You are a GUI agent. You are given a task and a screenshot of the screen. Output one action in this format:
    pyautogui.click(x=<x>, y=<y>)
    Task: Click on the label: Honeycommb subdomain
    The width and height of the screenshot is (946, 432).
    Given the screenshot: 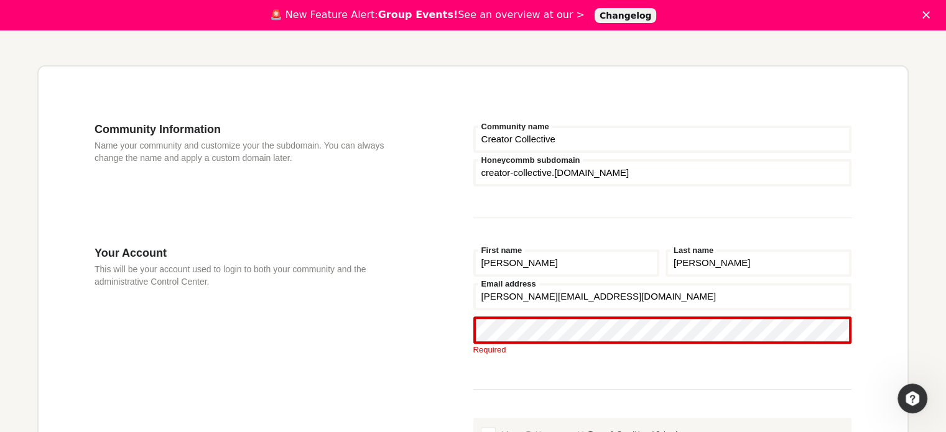 What is the action you would take?
    pyautogui.click(x=530, y=160)
    